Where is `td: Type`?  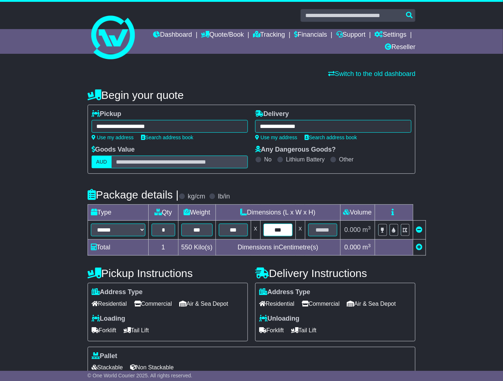
td: Type is located at coordinates (118, 213).